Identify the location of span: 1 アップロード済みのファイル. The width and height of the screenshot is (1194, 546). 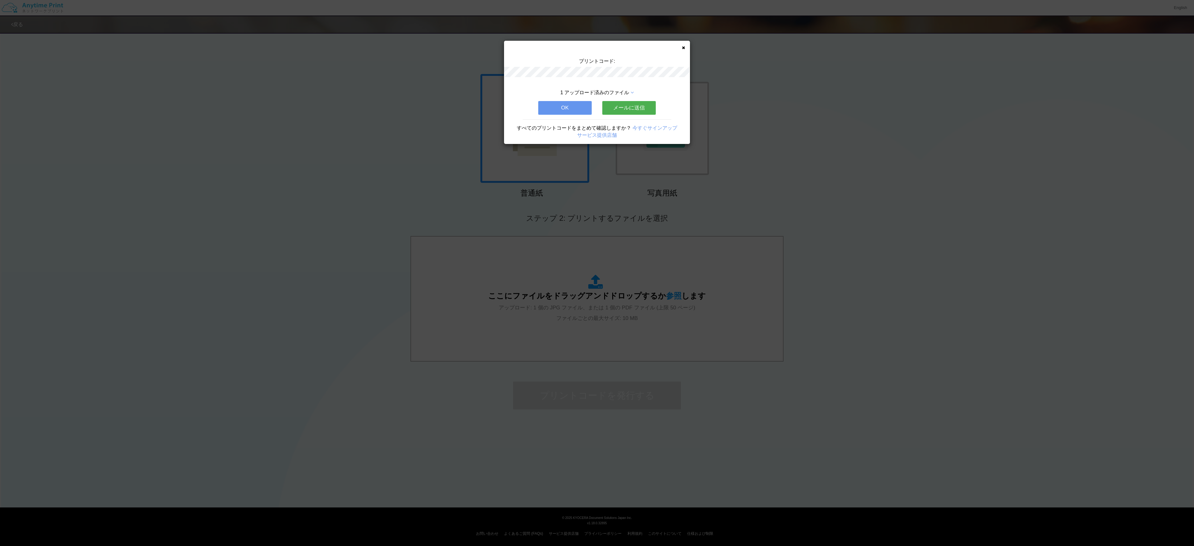
(595, 92).